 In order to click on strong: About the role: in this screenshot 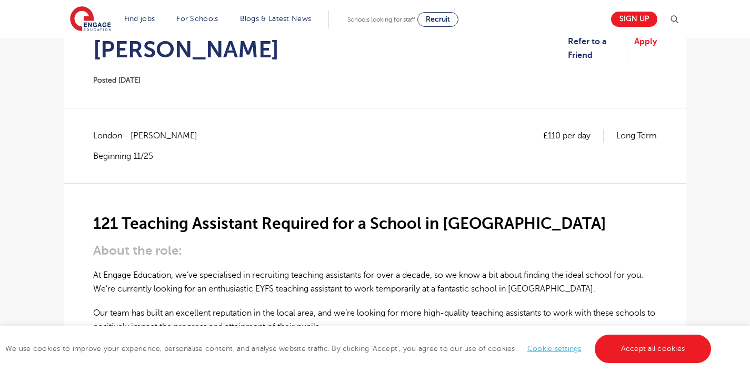, I will do `click(137, 250)`.